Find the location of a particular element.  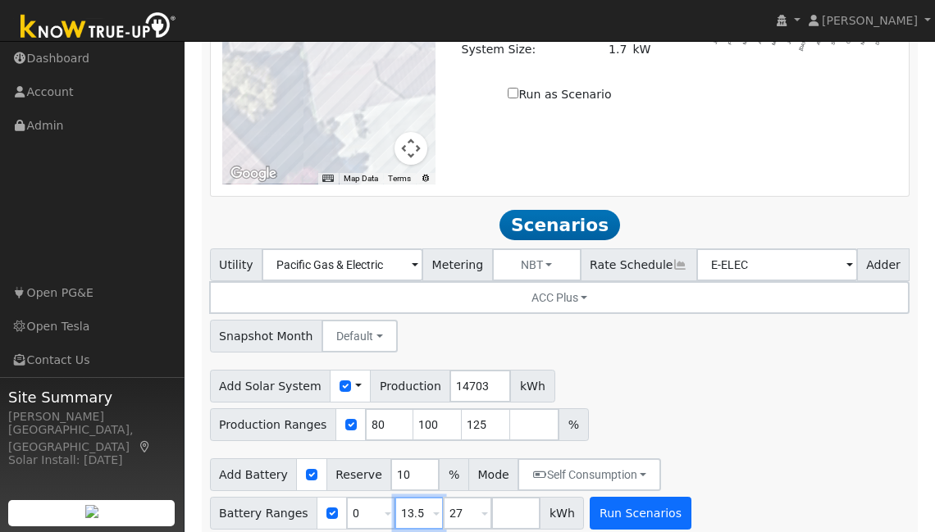

button: Self Consumption is located at coordinates (589, 475).